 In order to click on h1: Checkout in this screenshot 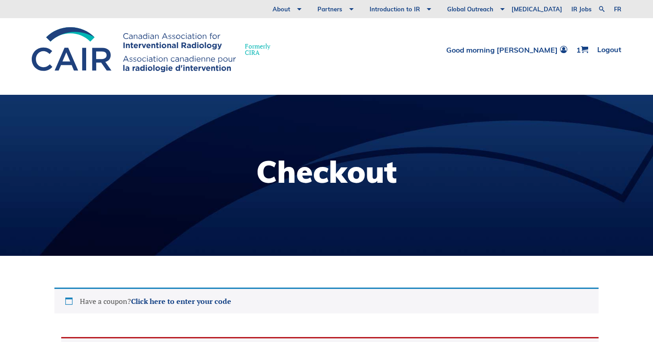, I will do `click(327, 172)`.